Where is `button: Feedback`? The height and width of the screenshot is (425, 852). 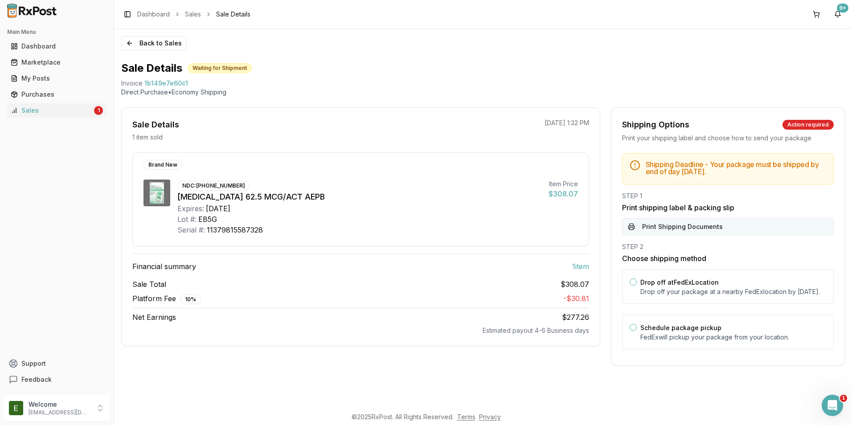
button: Feedback is located at coordinates (57, 379).